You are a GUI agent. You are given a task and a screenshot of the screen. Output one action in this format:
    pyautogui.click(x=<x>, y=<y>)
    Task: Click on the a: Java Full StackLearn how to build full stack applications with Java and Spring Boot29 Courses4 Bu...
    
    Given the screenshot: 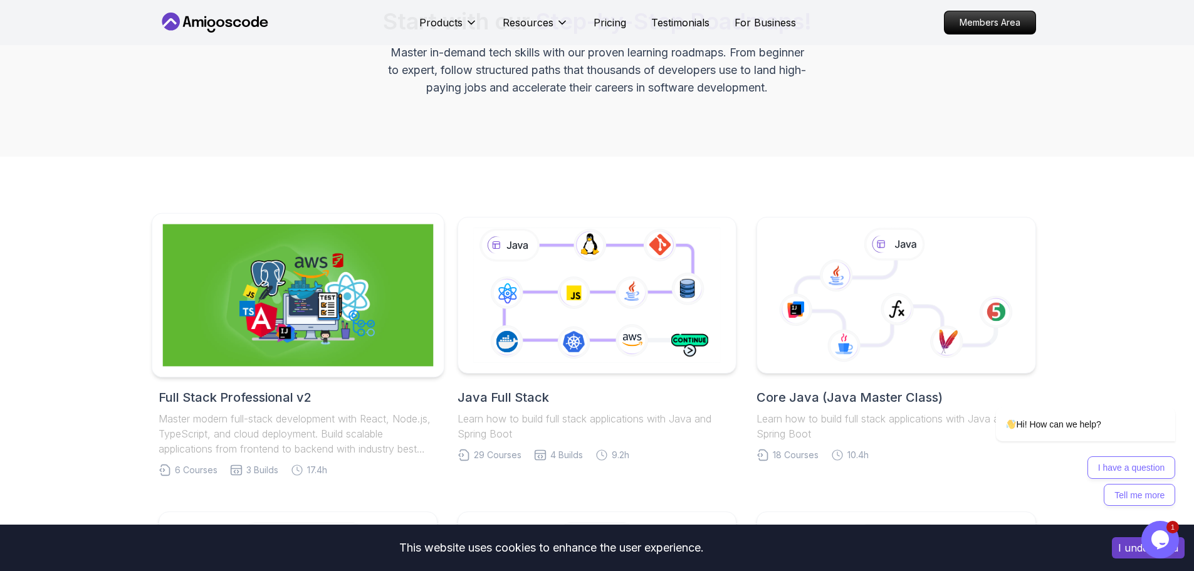 What is the action you would take?
    pyautogui.click(x=597, y=339)
    